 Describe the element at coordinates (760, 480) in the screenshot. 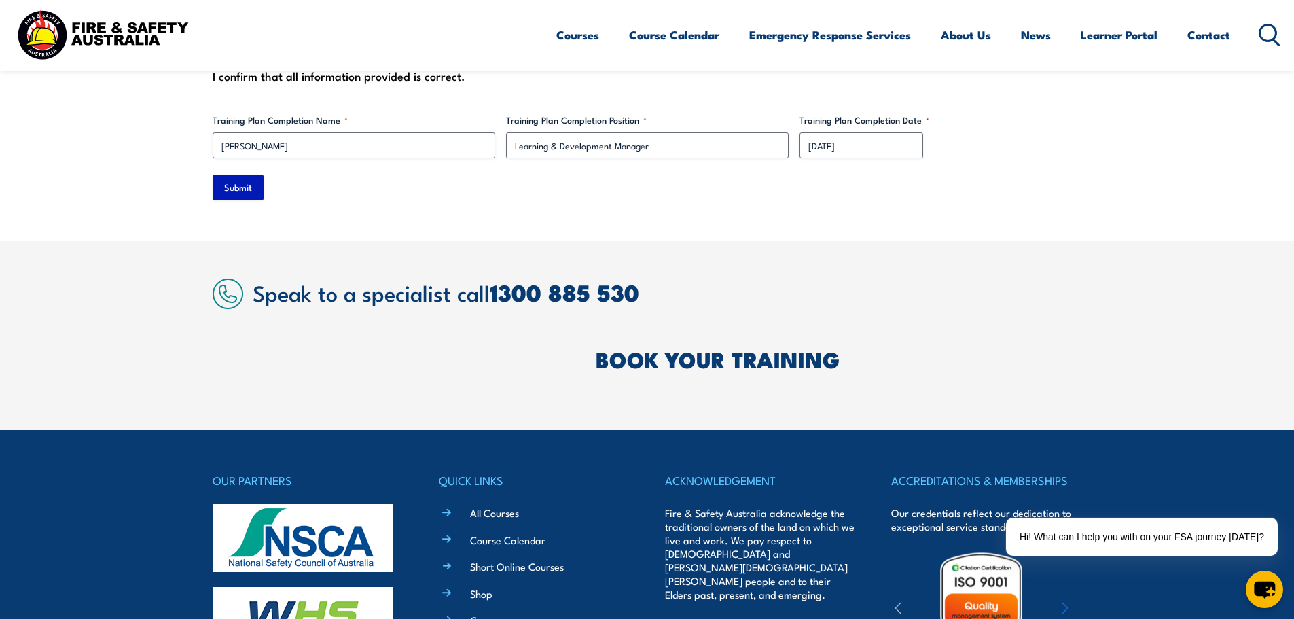

I see `h4: ACKNOWLEDGEMENT` at that location.